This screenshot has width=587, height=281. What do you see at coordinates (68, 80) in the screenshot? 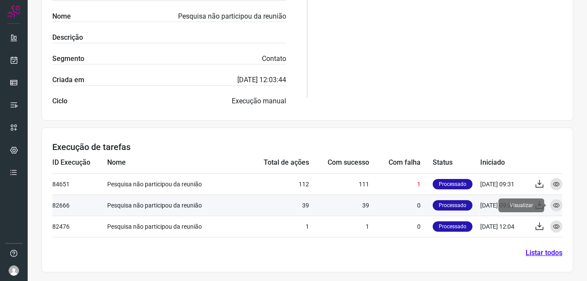
I see `label: Criada em` at bounding box center [68, 80].